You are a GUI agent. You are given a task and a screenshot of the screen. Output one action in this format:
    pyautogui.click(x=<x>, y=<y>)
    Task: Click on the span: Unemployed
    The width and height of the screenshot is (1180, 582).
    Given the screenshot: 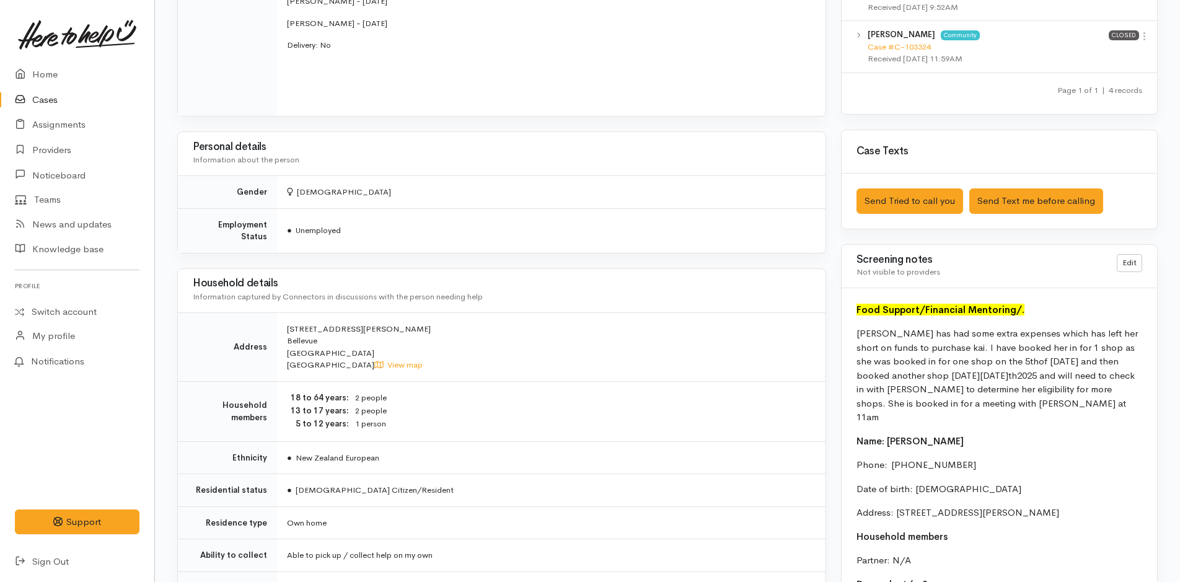 What is the action you would take?
    pyautogui.click(x=314, y=230)
    